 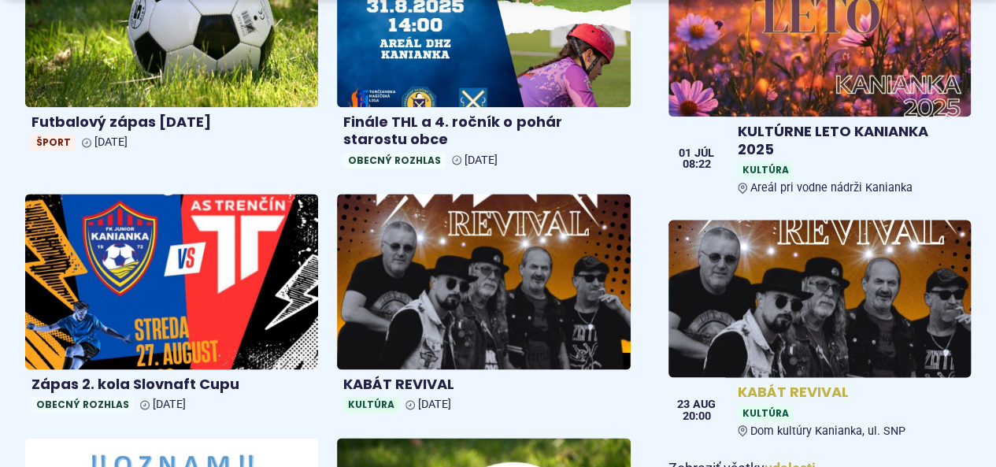 I want to click on span: 20:00, so click(x=696, y=417).